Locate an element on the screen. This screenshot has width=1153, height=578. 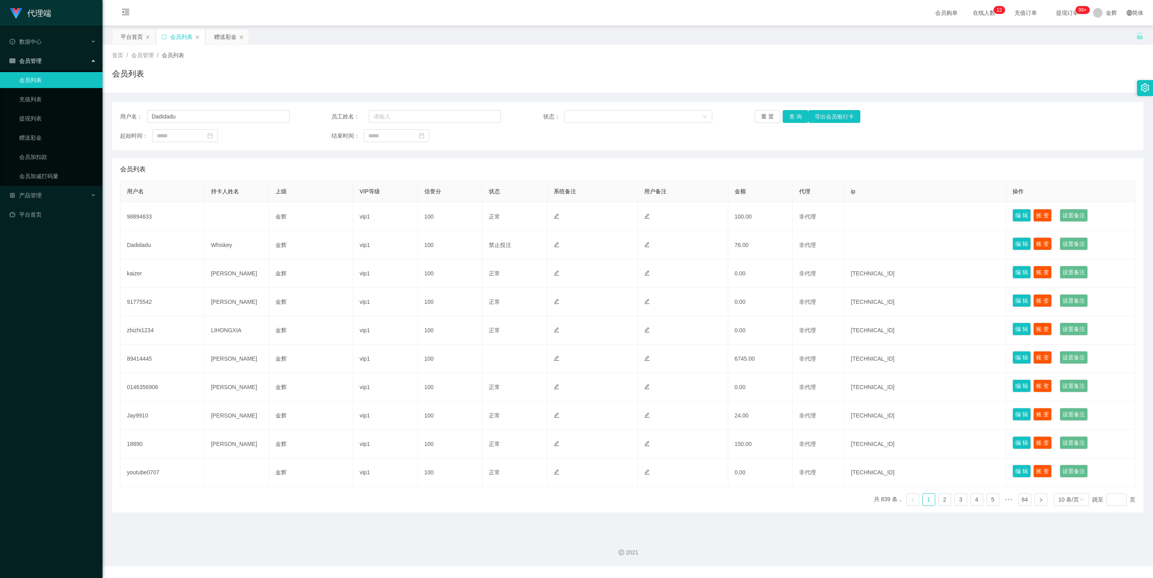
input: 请输入 is located at coordinates (435, 116).